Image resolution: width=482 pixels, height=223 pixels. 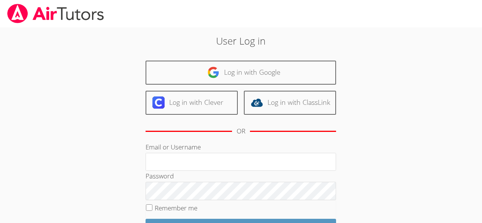 What do you see at coordinates (257, 103) in the screenshot?
I see `img: classlink-logo-d6bb404cc1216ec64c9a2012d9dc4662098be43eaf13dc465df04b49fa7ab582.svg` at bounding box center [257, 103].